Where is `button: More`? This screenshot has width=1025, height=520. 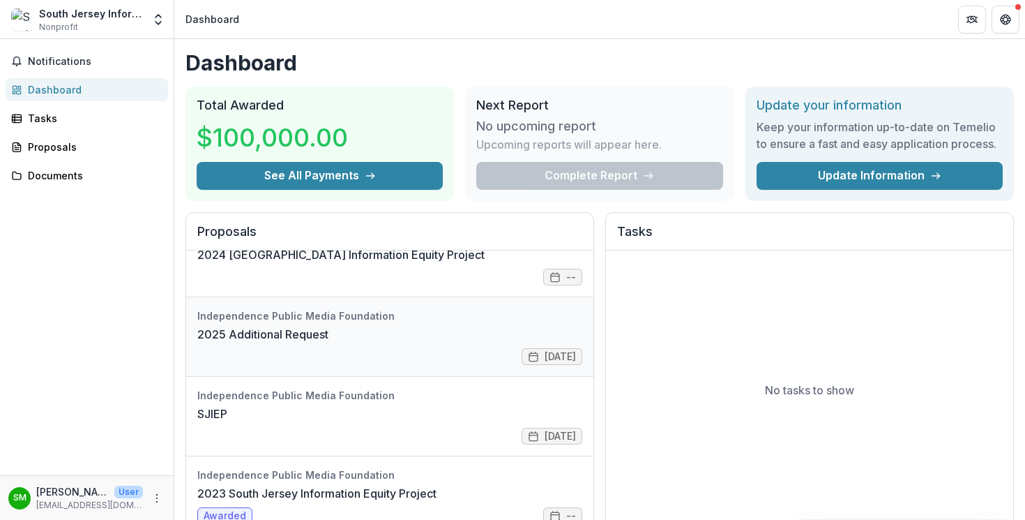
button: More is located at coordinates (157, 498).